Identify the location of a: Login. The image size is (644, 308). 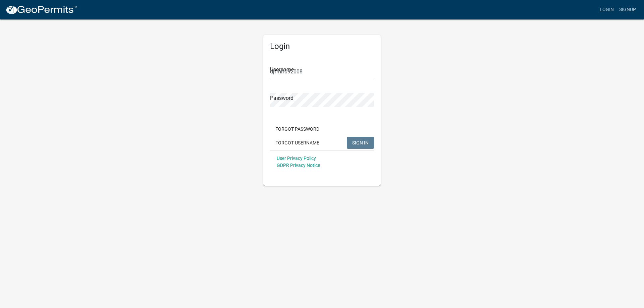
(606, 10).